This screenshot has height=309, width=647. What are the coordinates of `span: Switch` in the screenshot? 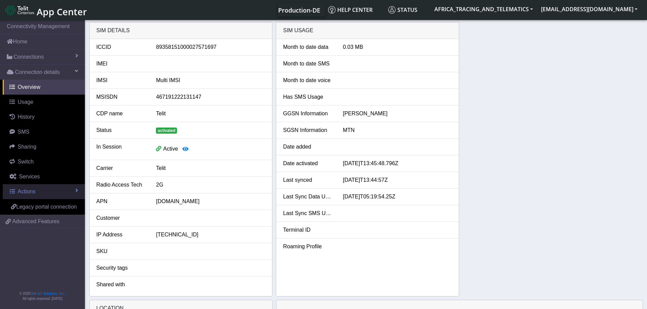 It's located at (25, 162).